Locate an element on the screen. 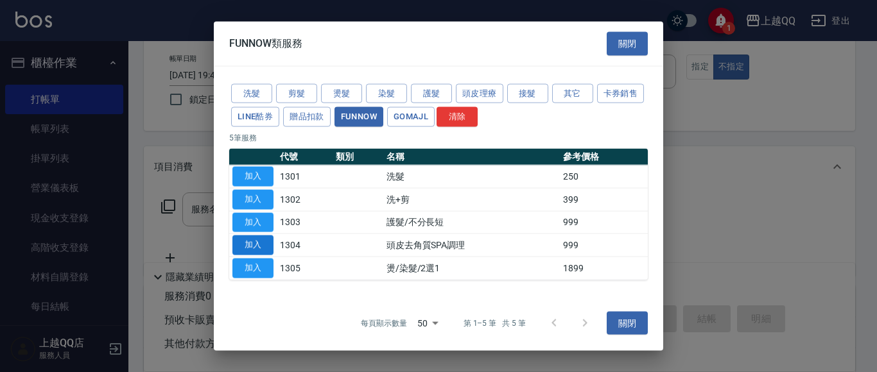  th: 類別 is located at coordinates (357, 157).